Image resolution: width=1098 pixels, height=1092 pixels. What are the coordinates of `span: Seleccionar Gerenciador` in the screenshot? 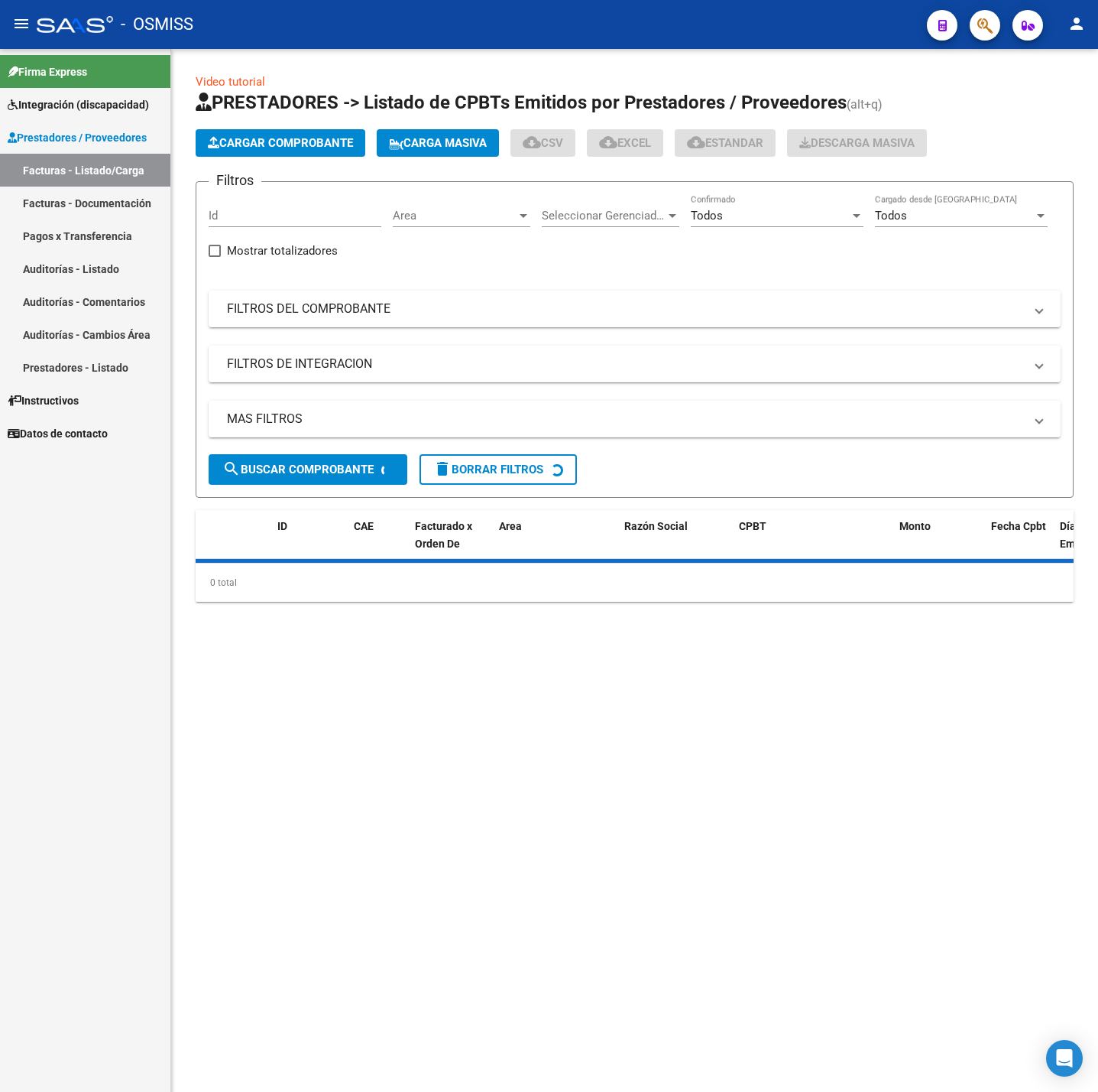 It's located at (604, 216).